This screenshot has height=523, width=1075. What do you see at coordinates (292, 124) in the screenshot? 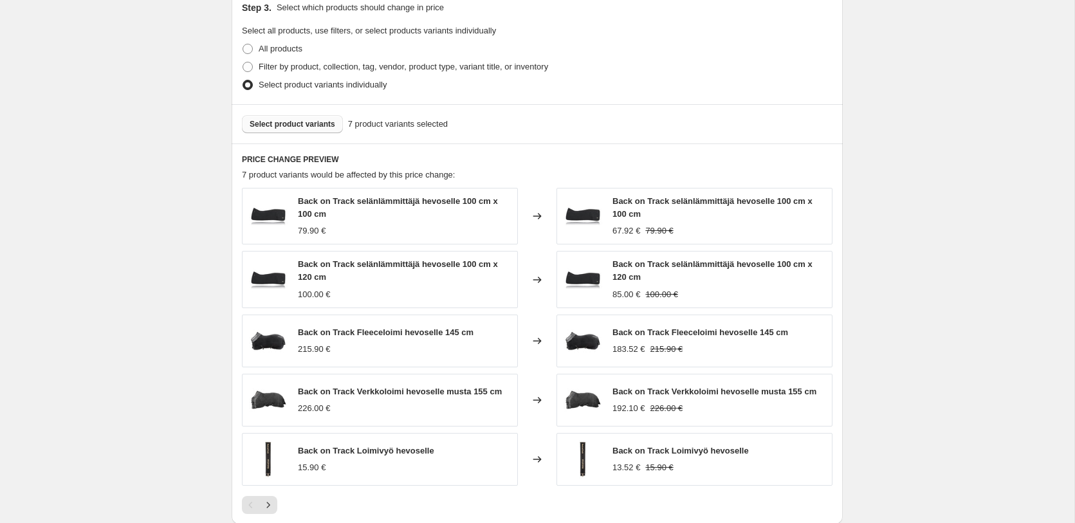
I see `span: Select product variants` at bounding box center [292, 124].